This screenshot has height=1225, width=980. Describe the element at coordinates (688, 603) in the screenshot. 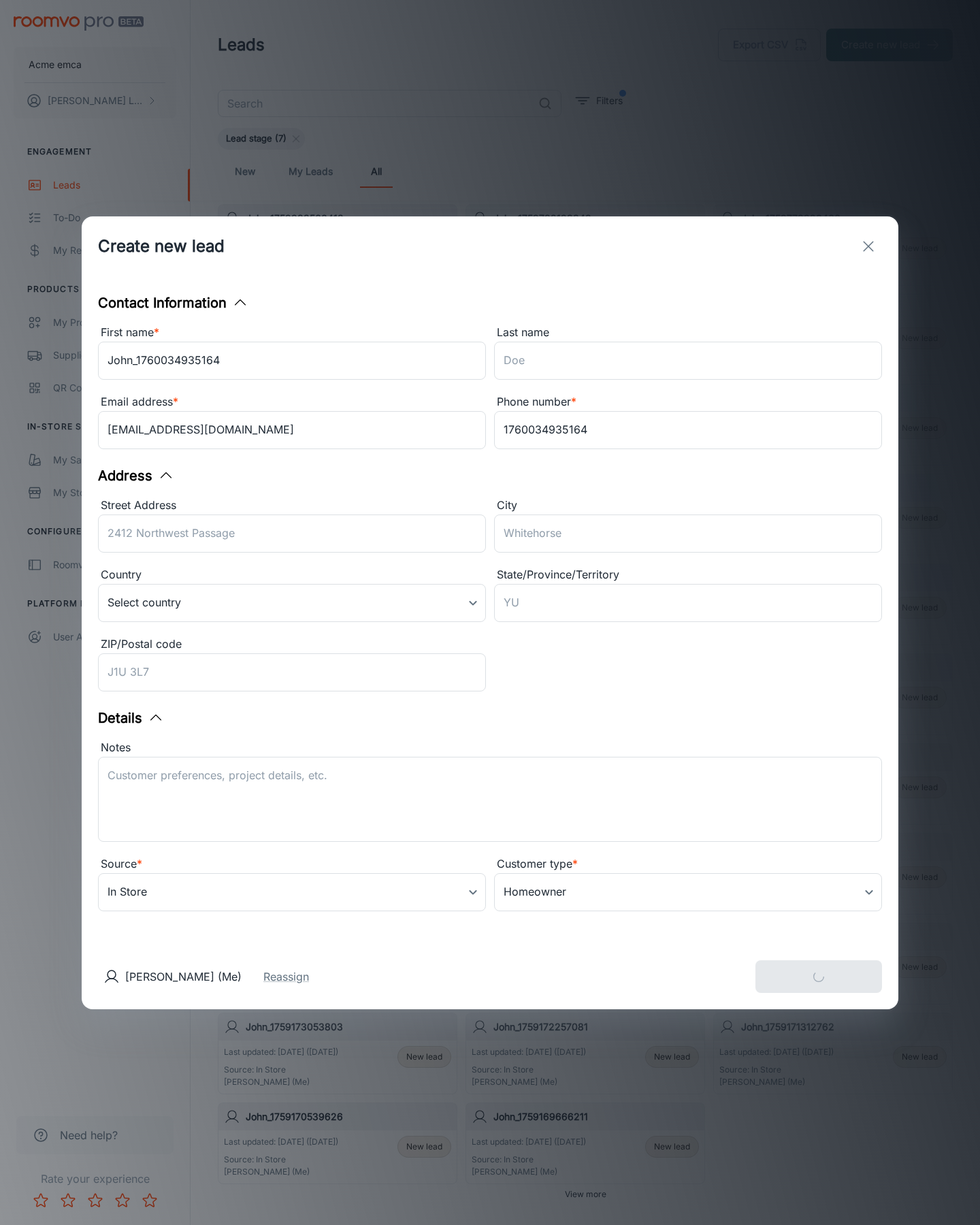

I see `input: YU` at that location.